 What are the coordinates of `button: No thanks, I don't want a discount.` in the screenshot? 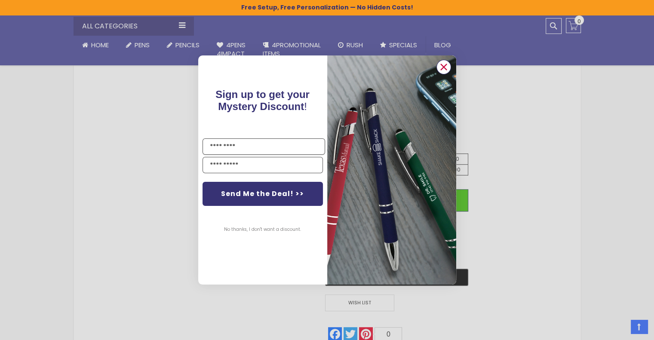 It's located at (262, 230).